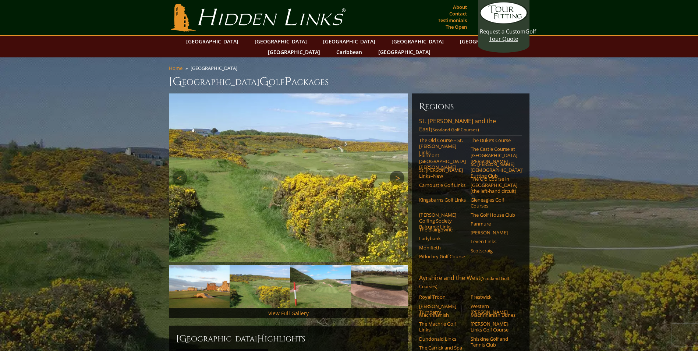 The image size is (698, 351). Describe the element at coordinates (442, 238) in the screenshot. I see `a: Ladybank` at that location.